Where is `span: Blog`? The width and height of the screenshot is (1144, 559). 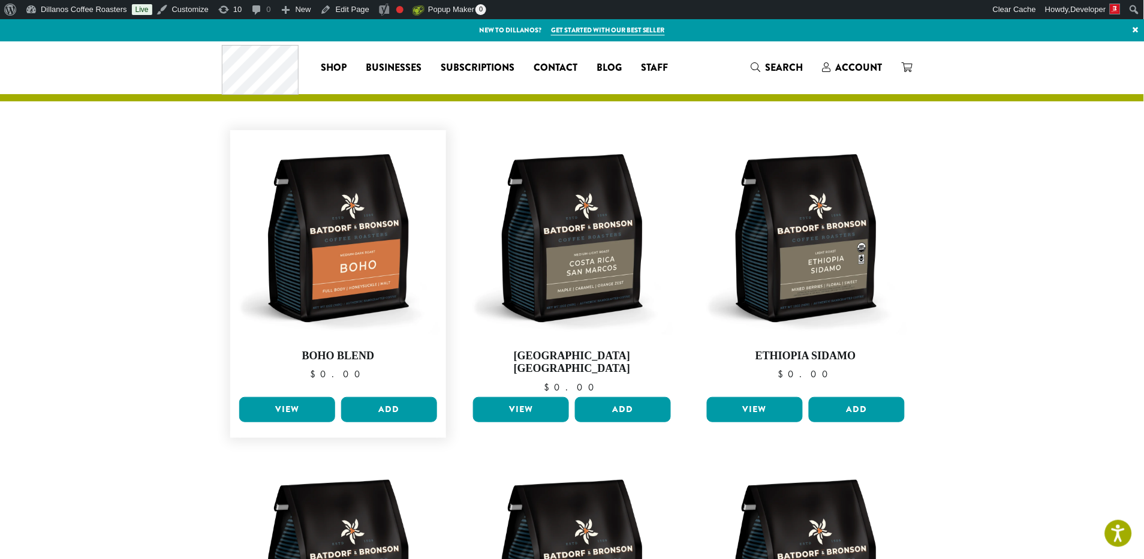
span: Blog is located at coordinates (610, 68).